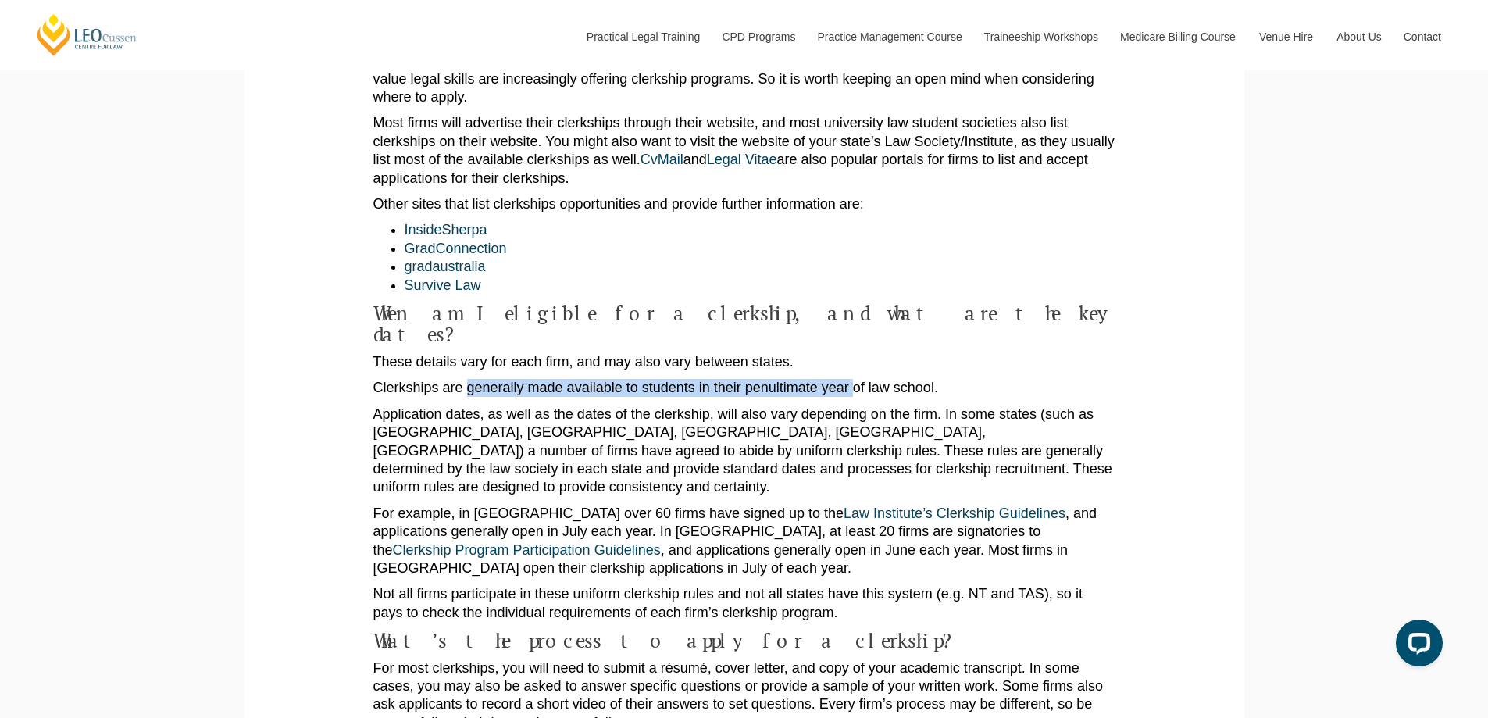  I want to click on p: Clerkships are generally made available to students in their penultimate year of law school., so click(744, 387).